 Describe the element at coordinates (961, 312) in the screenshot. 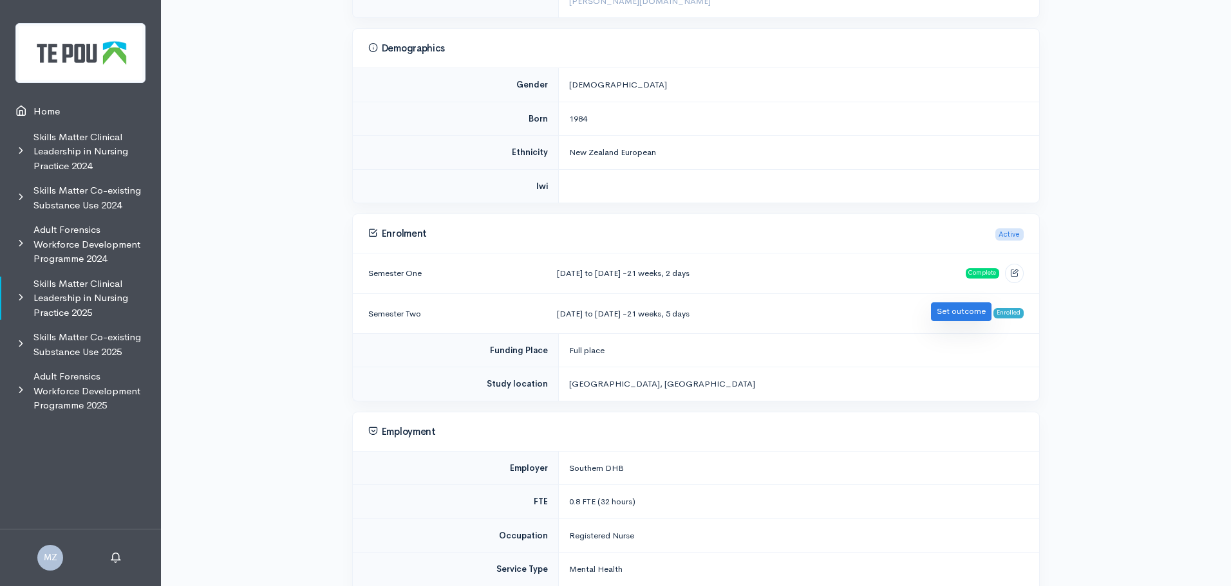

I see `a: Set outcome` at that location.